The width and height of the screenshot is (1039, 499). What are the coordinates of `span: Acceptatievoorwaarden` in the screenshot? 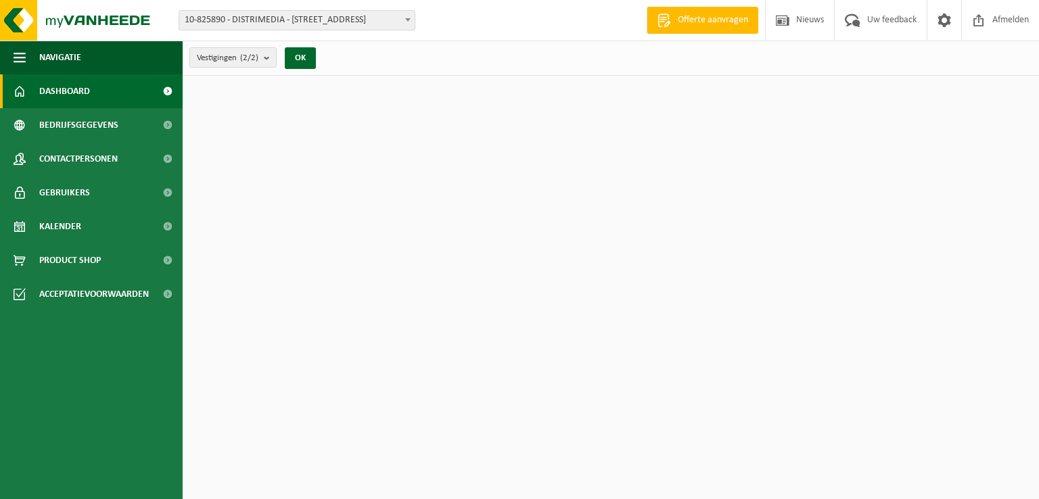 It's located at (94, 294).